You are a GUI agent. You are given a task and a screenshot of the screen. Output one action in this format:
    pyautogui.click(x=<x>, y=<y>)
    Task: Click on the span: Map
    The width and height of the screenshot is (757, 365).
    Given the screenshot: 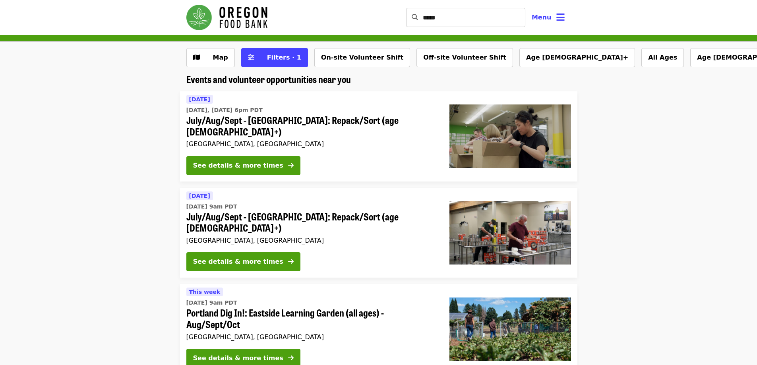 What is the action you would take?
    pyautogui.click(x=221, y=57)
    